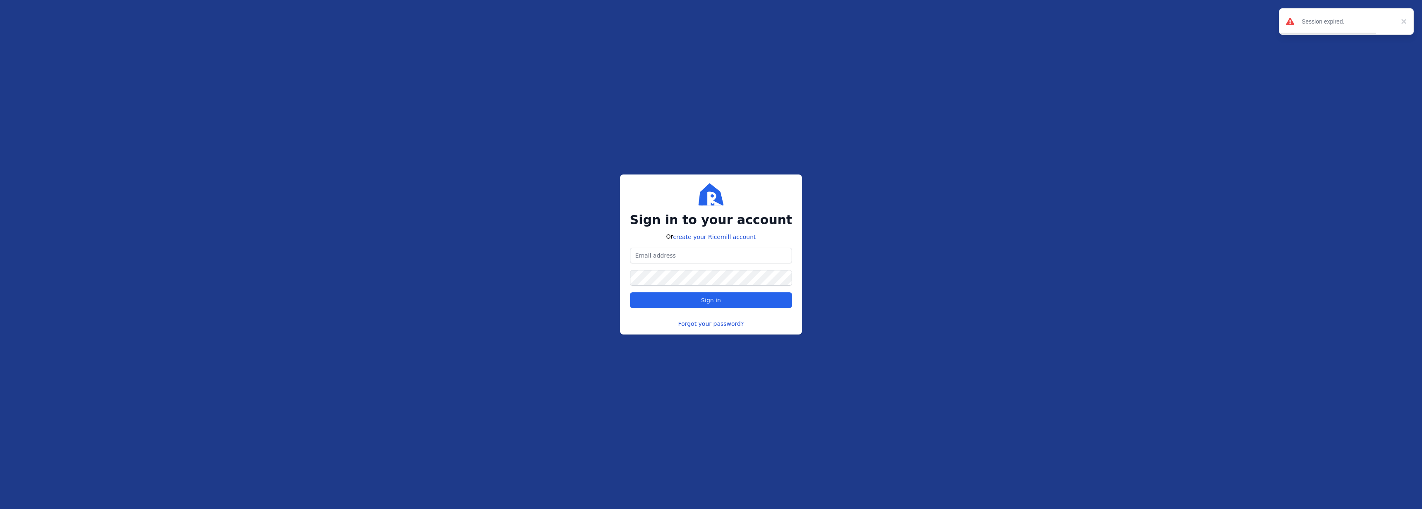 Image resolution: width=1422 pixels, height=509 pixels. Describe the element at coordinates (1350, 22) in the screenshot. I see `div: Session expired.` at that location.